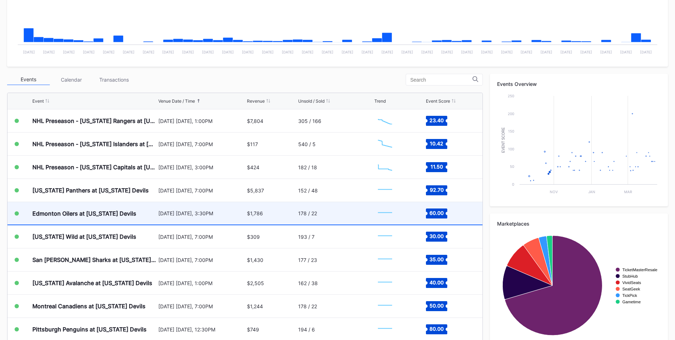 This screenshot has height=340, width=675. Describe the element at coordinates (511, 149) in the screenshot. I see `text: 100` at that location.